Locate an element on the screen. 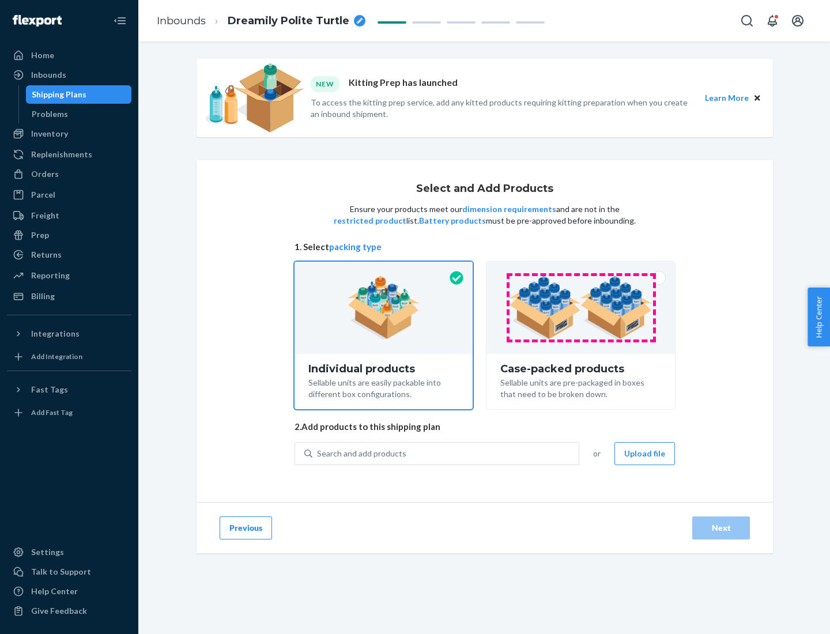 This screenshot has height=634, width=830. a: Help Center is located at coordinates (69, 591).